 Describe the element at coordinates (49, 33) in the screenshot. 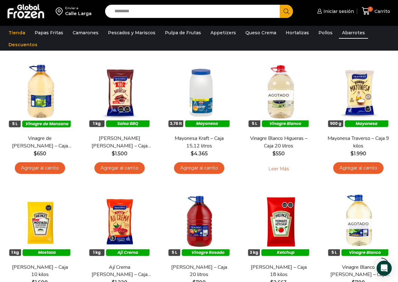

I see `a: Papas Fritas` at that location.